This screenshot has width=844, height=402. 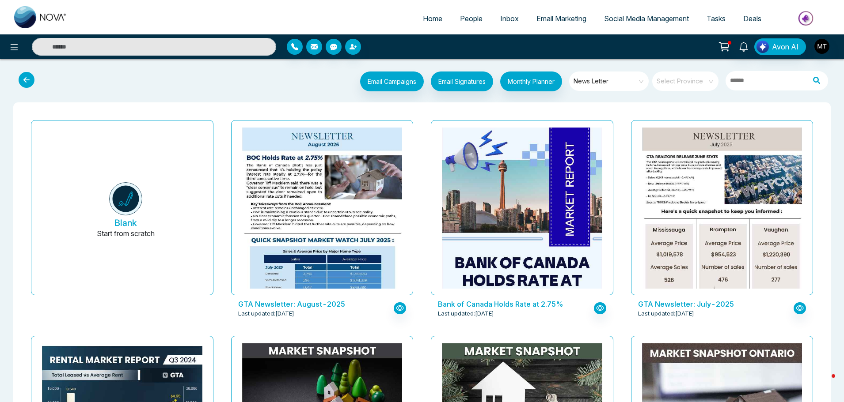 I want to click on button: Monthly Planner, so click(x=531, y=81).